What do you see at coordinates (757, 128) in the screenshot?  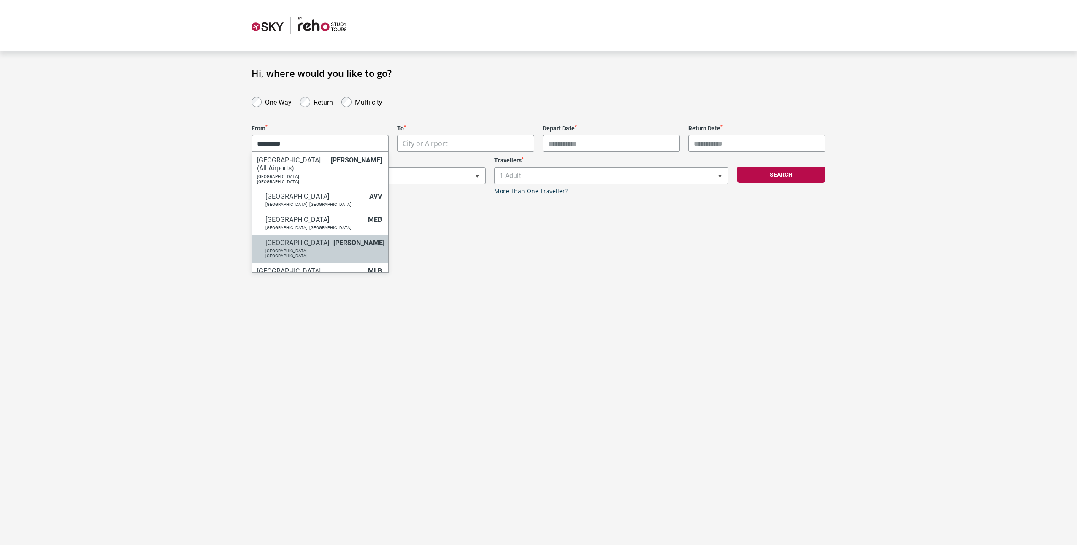 I see `label: Return Date` at bounding box center [757, 128].